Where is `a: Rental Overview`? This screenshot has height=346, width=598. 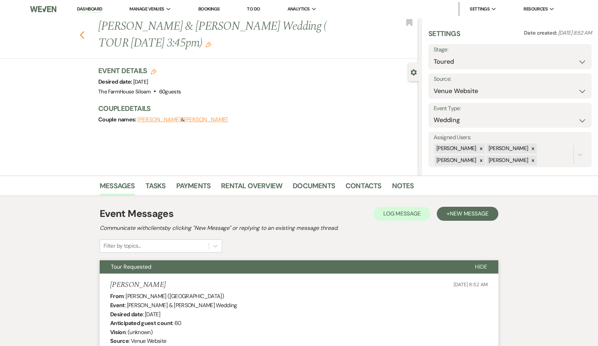 a: Rental Overview is located at coordinates (252, 188).